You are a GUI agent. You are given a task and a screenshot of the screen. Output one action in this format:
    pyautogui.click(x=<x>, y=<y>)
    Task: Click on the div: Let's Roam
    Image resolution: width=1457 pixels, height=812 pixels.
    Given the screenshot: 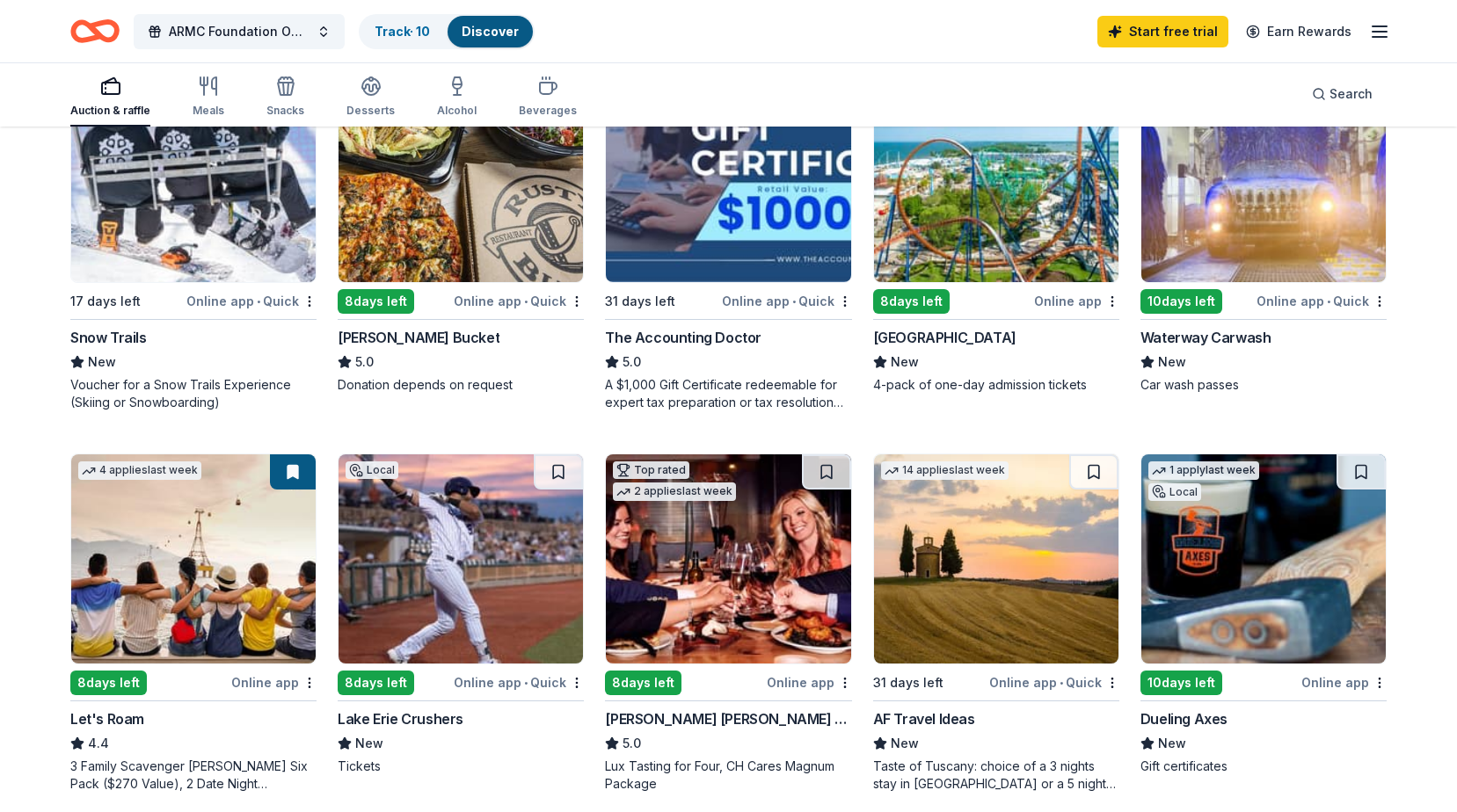 What is the action you would take?
    pyautogui.click(x=108, y=719)
    